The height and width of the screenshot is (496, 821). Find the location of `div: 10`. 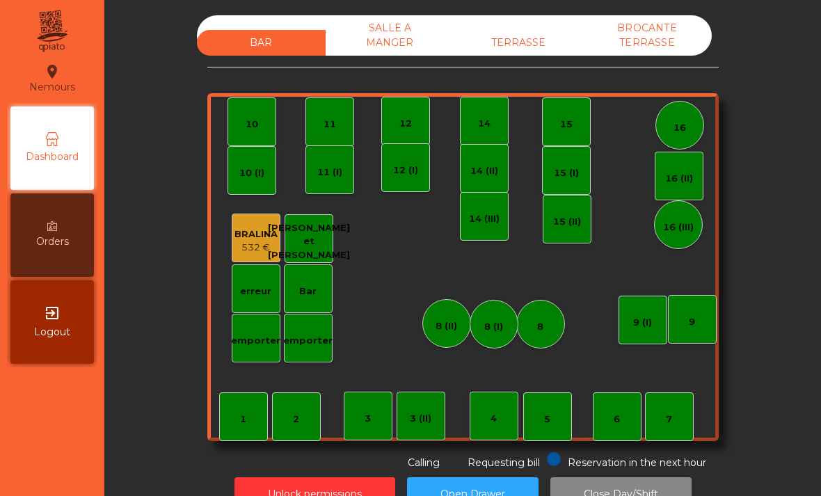

div: 10 is located at coordinates (252, 125).